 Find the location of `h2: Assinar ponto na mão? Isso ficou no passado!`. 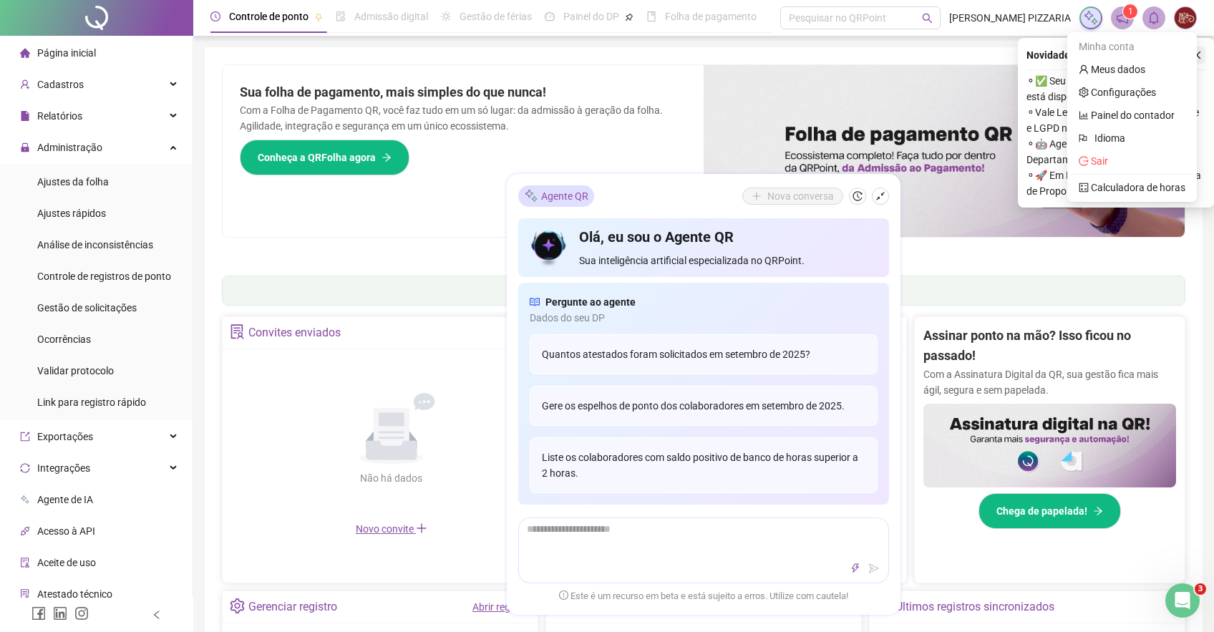

h2: Assinar ponto na mão? Isso ficou no passado! is located at coordinates (1049, 346).